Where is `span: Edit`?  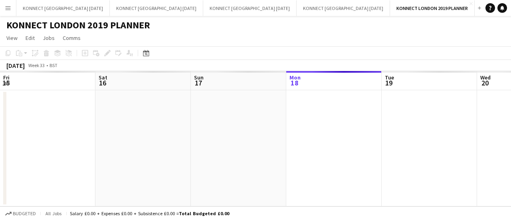
span: Edit is located at coordinates (30, 38).